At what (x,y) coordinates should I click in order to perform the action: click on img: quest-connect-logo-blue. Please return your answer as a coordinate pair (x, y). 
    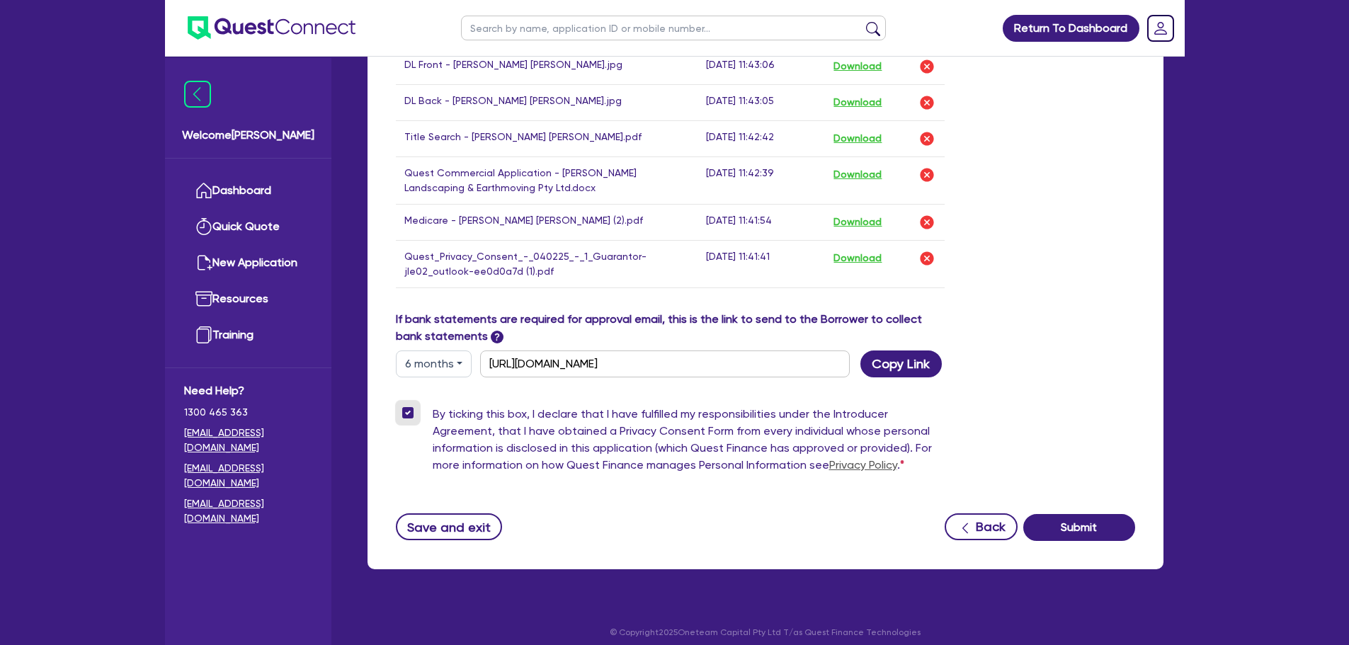
    Looking at the image, I should click on (271, 28).